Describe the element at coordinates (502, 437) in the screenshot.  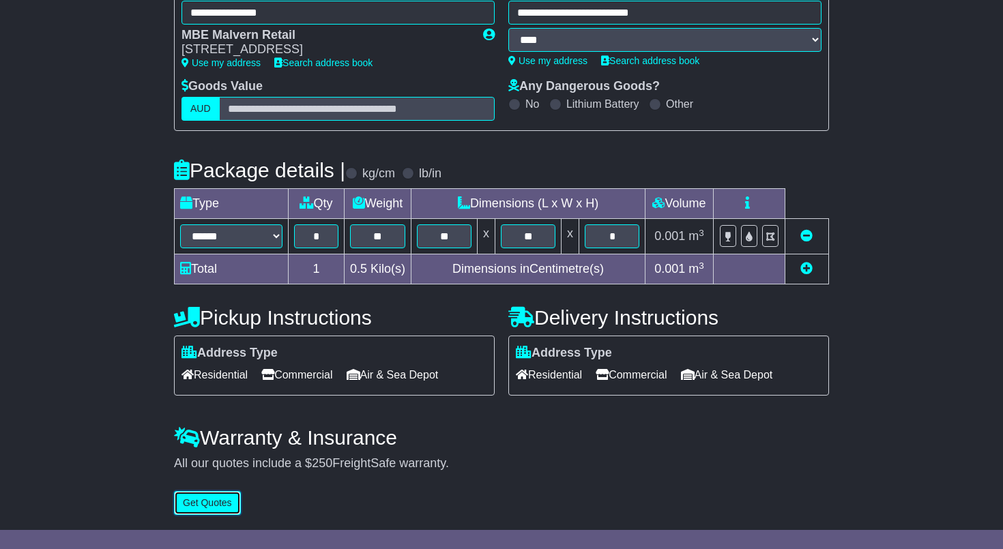
I see `h4: Warranty & Insurance` at that location.